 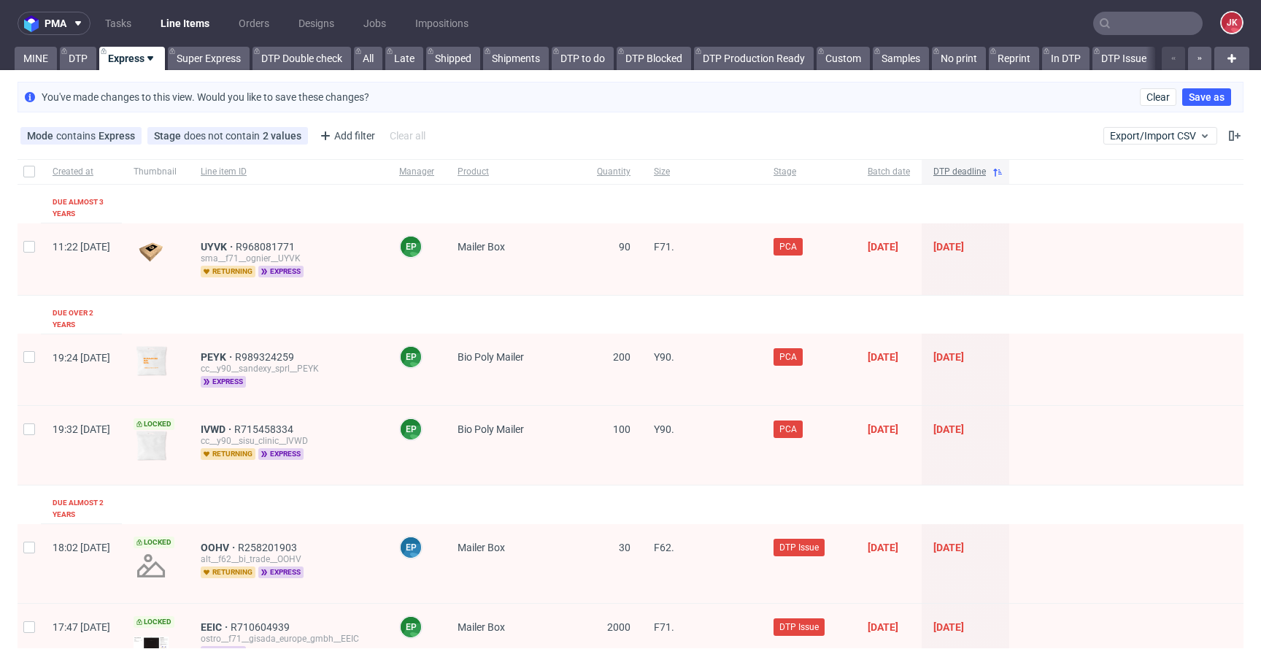 I want to click on span: Manager, so click(x=417, y=171).